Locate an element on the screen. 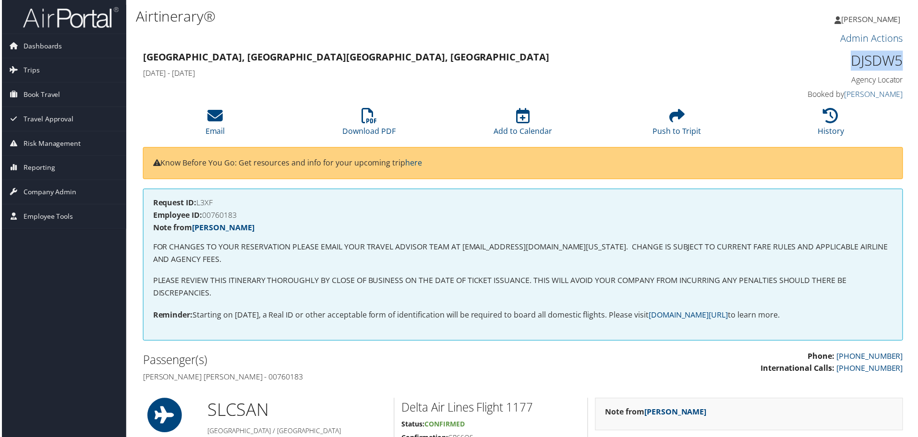 Image resolution: width=918 pixels, height=437 pixels. span: Dashboards is located at coordinates (41, 46).